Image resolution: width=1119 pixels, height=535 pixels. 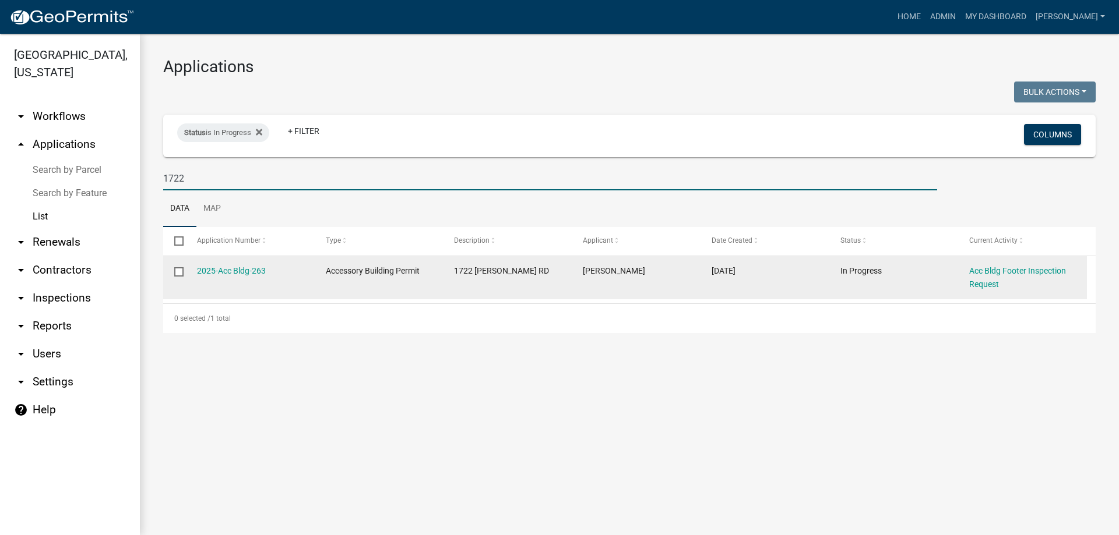 What do you see at coordinates (501, 271) in the screenshot?
I see `span: 1722 CARL SUTTON RD` at bounding box center [501, 271].